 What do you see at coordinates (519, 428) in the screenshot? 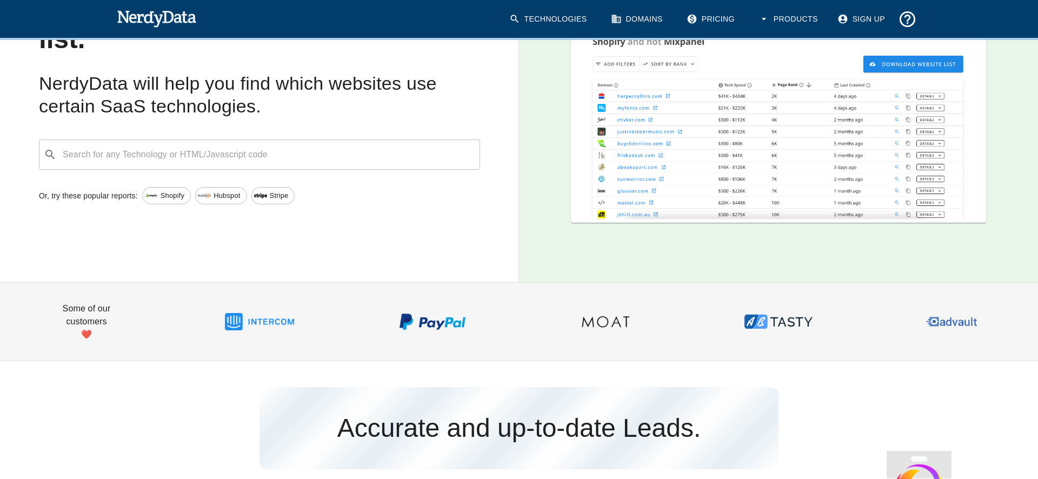
I see `h3: Accurate and up-to-date Leads.` at bounding box center [519, 428].